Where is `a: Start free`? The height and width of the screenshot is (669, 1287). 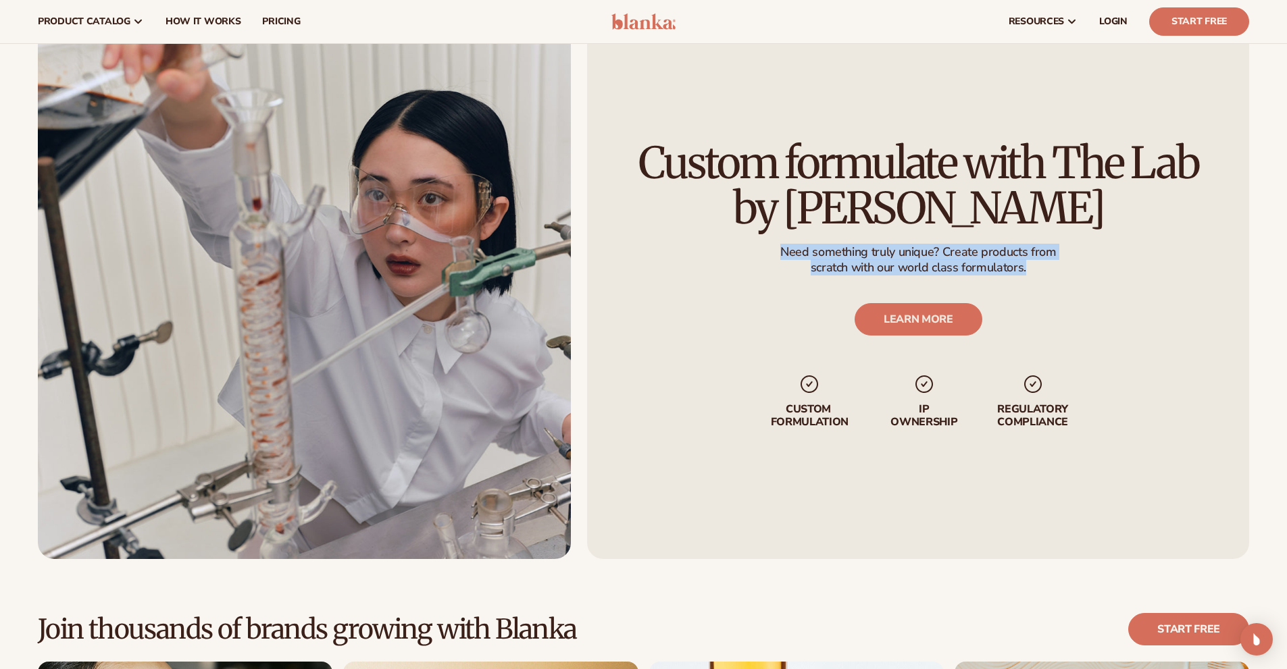 a: Start free is located at coordinates (1188, 629).